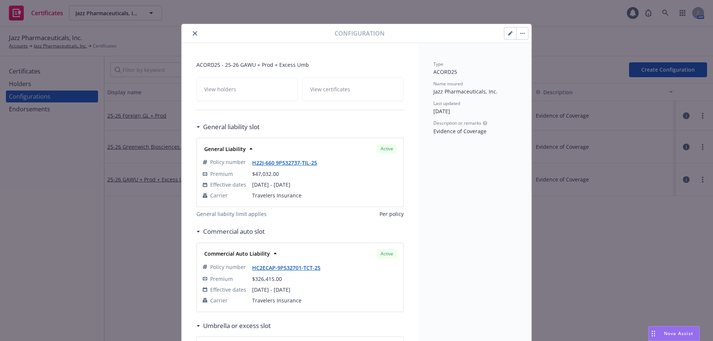 The width and height of the screenshot is (713, 341). What do you see at coordinates (228, 127) in the screenshot?
I see `div: General liability slot` at bounding box center [228, 127].